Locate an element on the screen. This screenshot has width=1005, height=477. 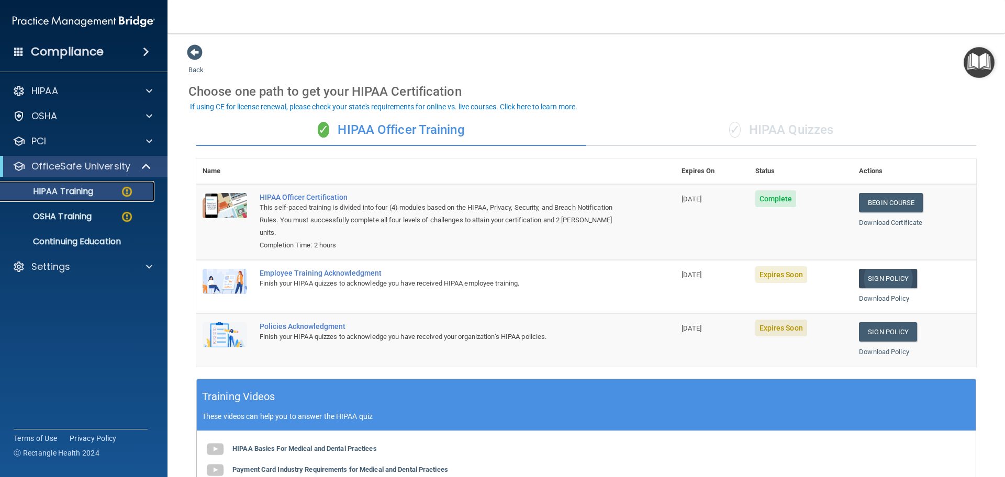
span: Complete is located at coordinates (776, 199).